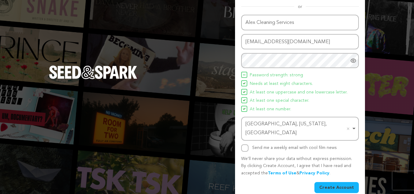  What do you see at coordinates (314, 173) in the screenshot?
I see `a: Privacy Policy` at bounding box center [314, 173].